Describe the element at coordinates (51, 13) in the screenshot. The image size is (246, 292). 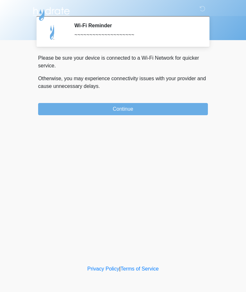
I see `img: Hydrate IV Bar - Arcadia Logo` at that location.